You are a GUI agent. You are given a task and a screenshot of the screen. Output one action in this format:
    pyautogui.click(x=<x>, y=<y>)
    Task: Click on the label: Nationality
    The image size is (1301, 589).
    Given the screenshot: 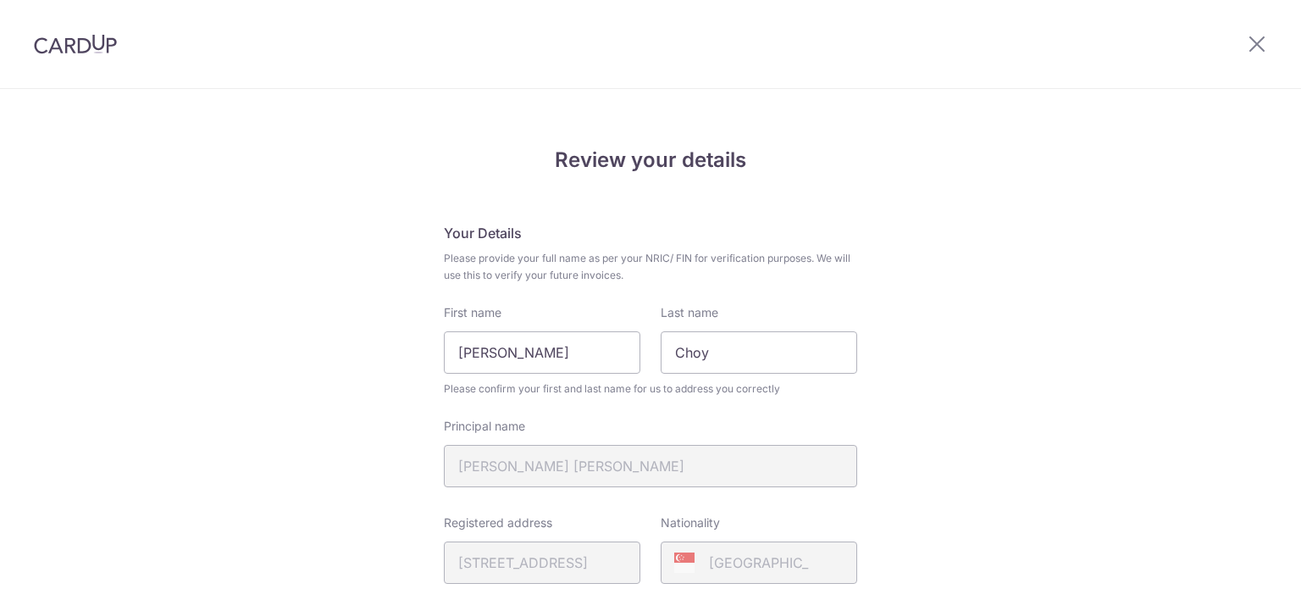 What is the action you would take?
    pyautogui.click(x=690, y=523)
    